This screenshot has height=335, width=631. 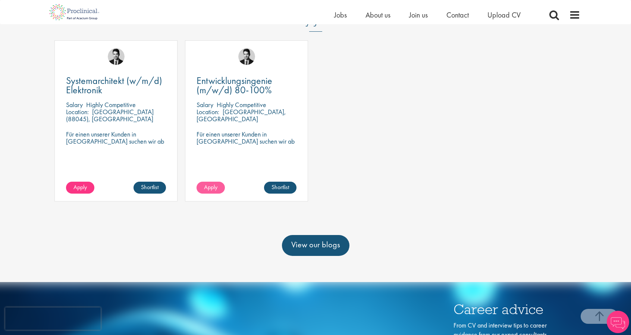 What do you see at coordinates (419, 15) in the screenshot?
I see `a: Join us` at bounding box center [419, 15].